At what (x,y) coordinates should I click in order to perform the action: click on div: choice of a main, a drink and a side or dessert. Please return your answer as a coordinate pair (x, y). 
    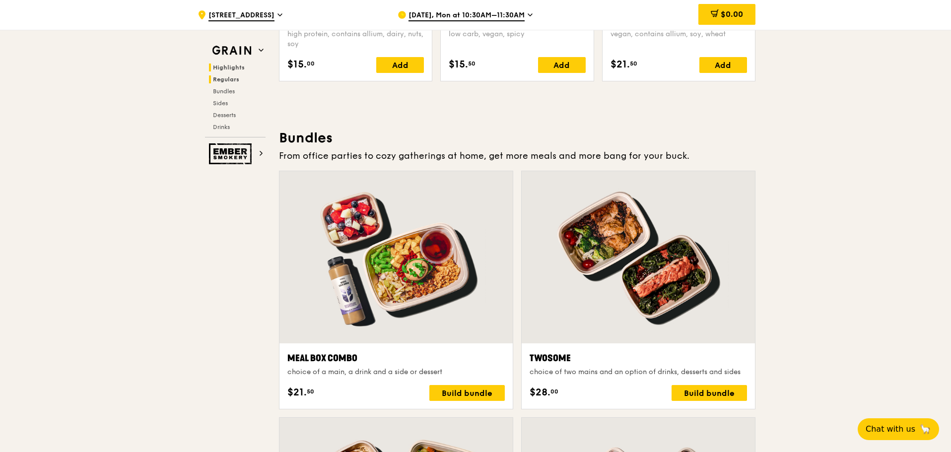
    Looking at the image, I should click on (396, 372).